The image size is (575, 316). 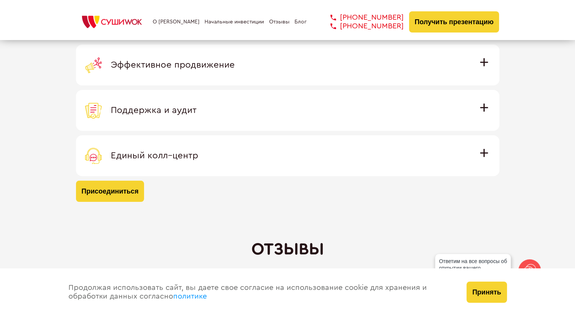 What do you see at coordinates (153, 110) in the screenshot?
I see `span: Поддержка и аудит` at bounding box center [153, 110].